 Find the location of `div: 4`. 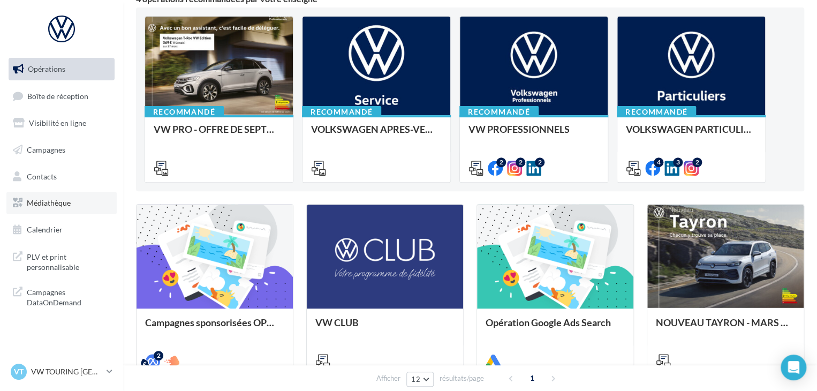

div: 4 is located at coordinates (659, 162).